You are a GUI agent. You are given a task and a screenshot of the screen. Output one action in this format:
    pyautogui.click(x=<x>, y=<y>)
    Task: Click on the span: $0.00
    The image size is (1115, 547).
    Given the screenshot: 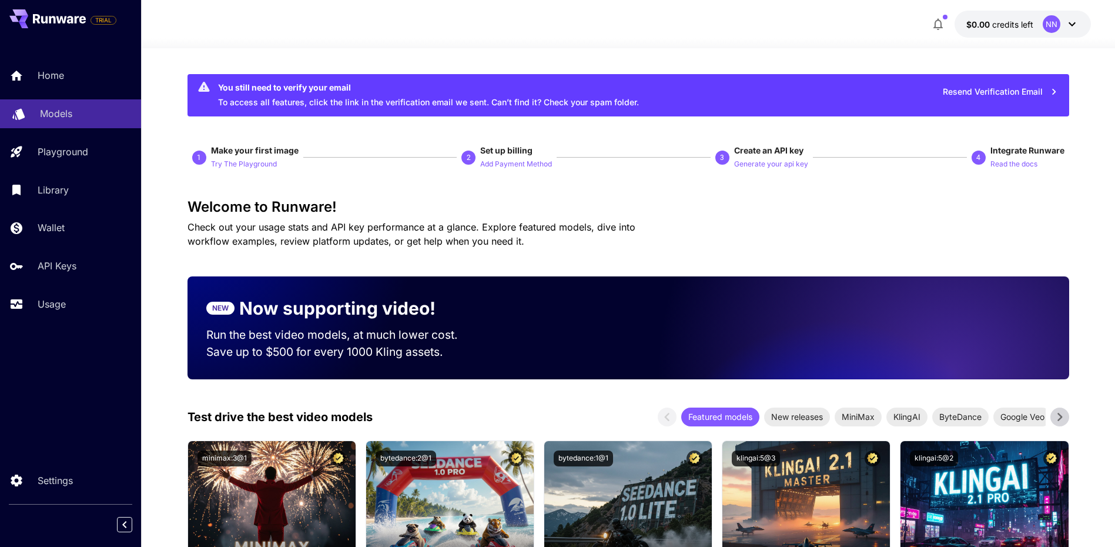 What is the action you would take?
    pyautogui.click(x=979, y=24)
    